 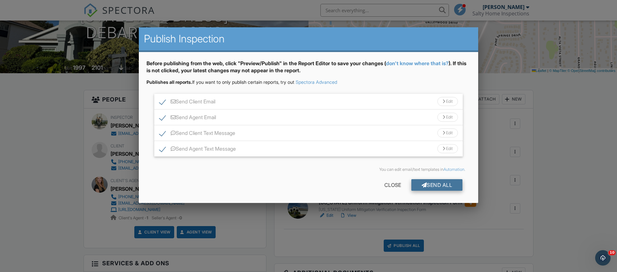 What do you see at coordinates (188, 118) in the screenshot?
I see `label: Send Agent Email` at bounding box center [188, 118].